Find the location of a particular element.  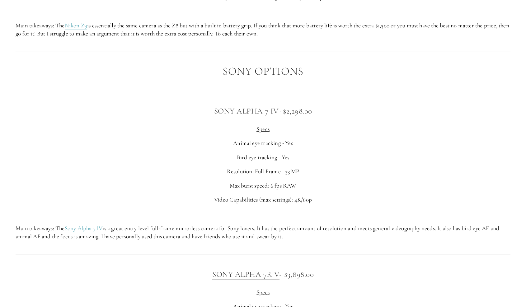

p: Animal eye tracking - Yes is located at coordinates (263, 143).